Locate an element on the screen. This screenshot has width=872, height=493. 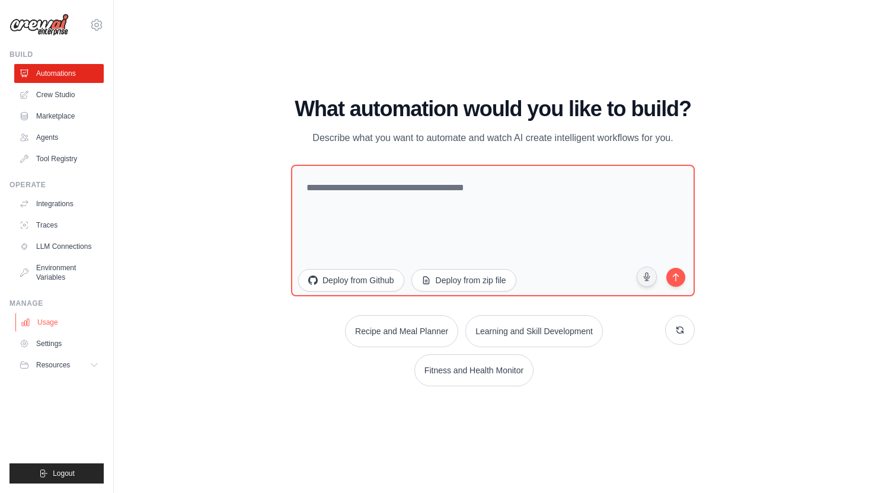
a: Usage is located at coordinates (60, 322).